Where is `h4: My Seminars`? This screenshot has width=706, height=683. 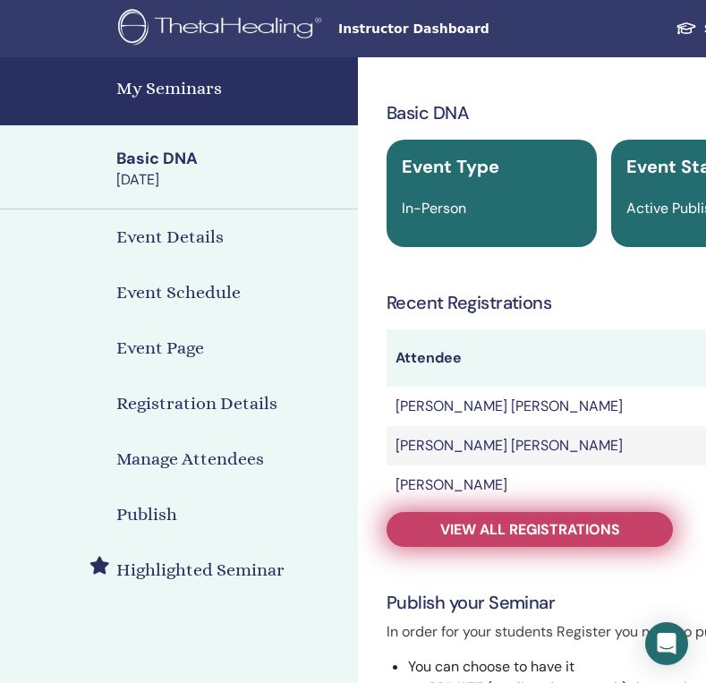
h4: My Seminars is located at coordinates (232, 89).